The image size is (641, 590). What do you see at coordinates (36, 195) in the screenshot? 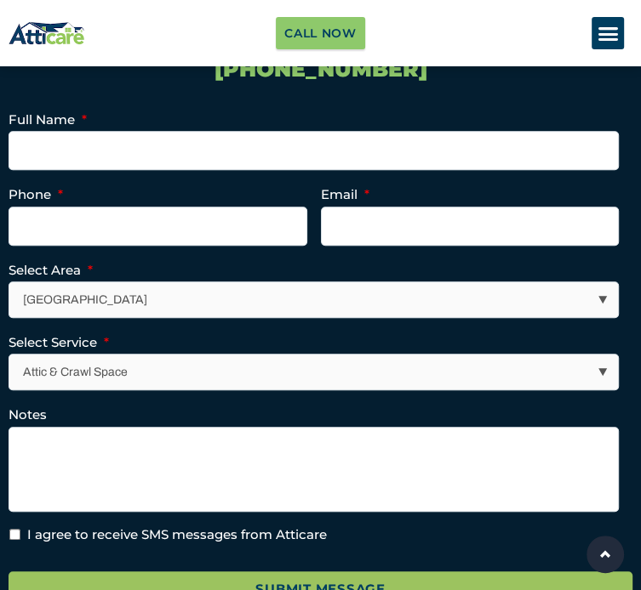
I see `label: Phone` at bounding box center [36, 195].